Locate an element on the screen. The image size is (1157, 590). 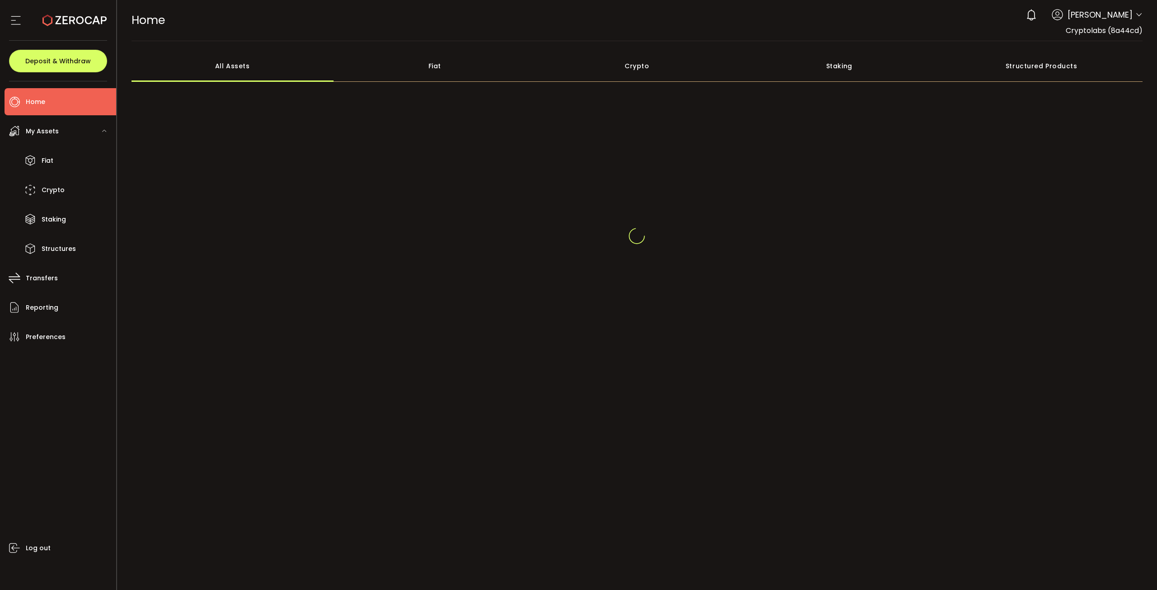
span: Reporting is located at coordinates (42, 307).